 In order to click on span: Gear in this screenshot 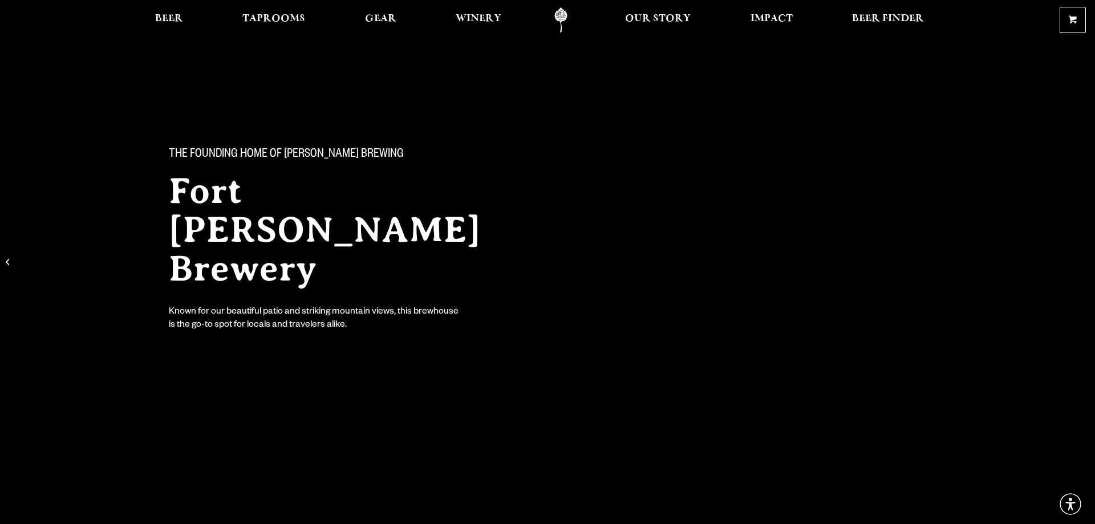, I will do `click(381, 19)`.